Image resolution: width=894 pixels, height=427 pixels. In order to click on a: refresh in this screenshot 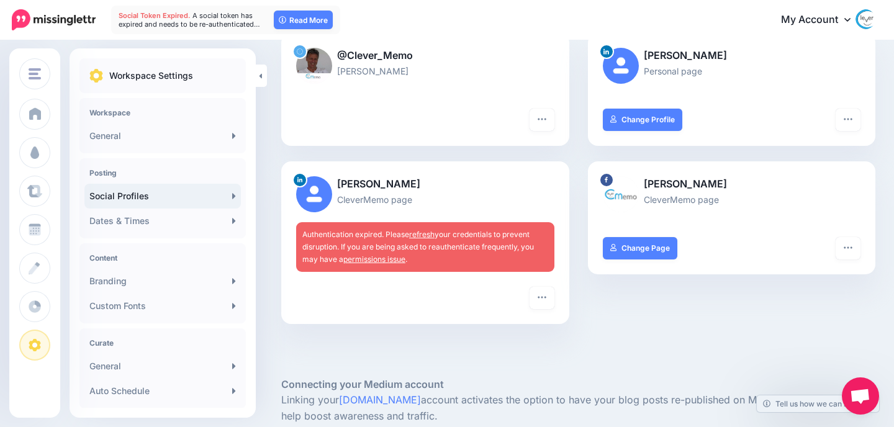, I will do `click(422, 234)`.